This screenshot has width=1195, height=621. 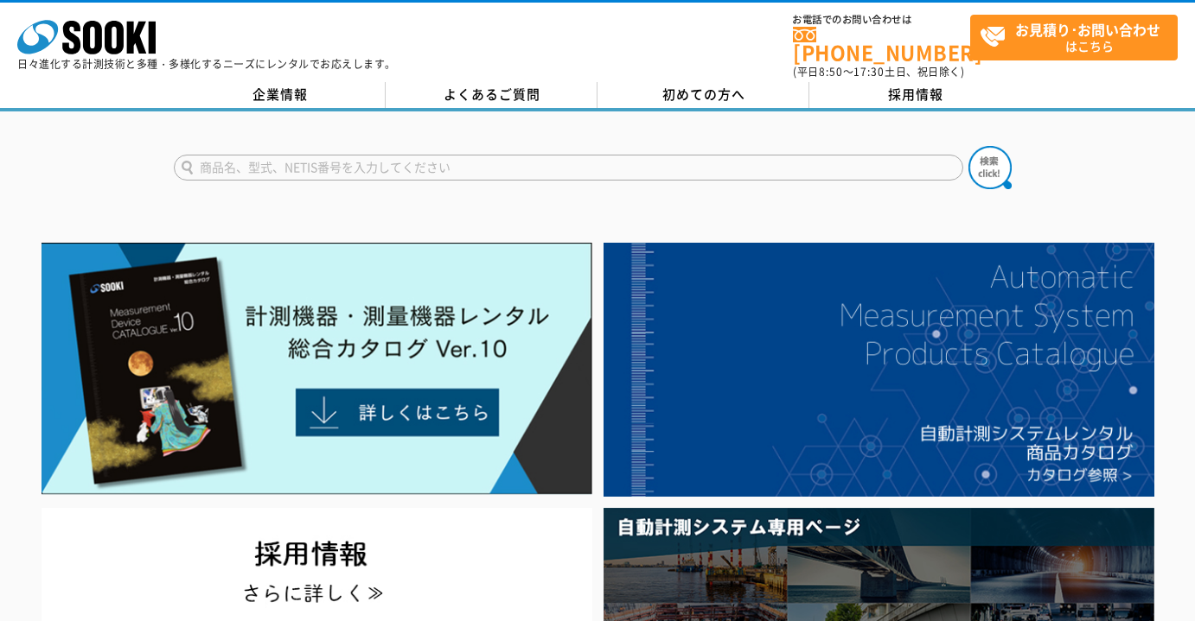 What do you see at coordinates (1087, 29) in the screenshot?
I see `strong: お見積り･お問い合わせ` at bounding box center [1087, 29].